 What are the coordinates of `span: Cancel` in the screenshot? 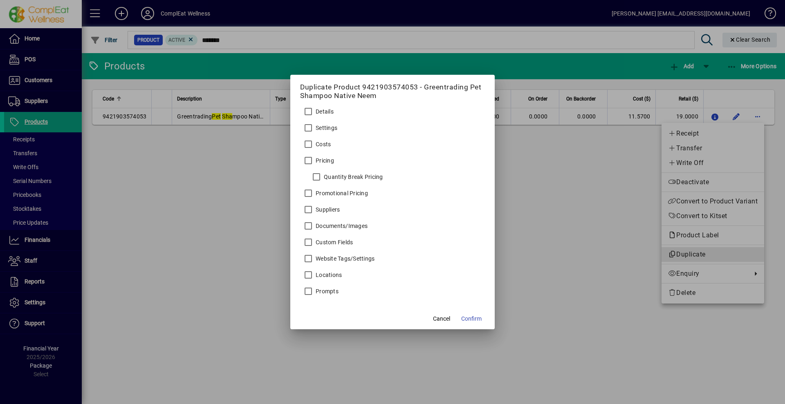 It's located at (442, 319).